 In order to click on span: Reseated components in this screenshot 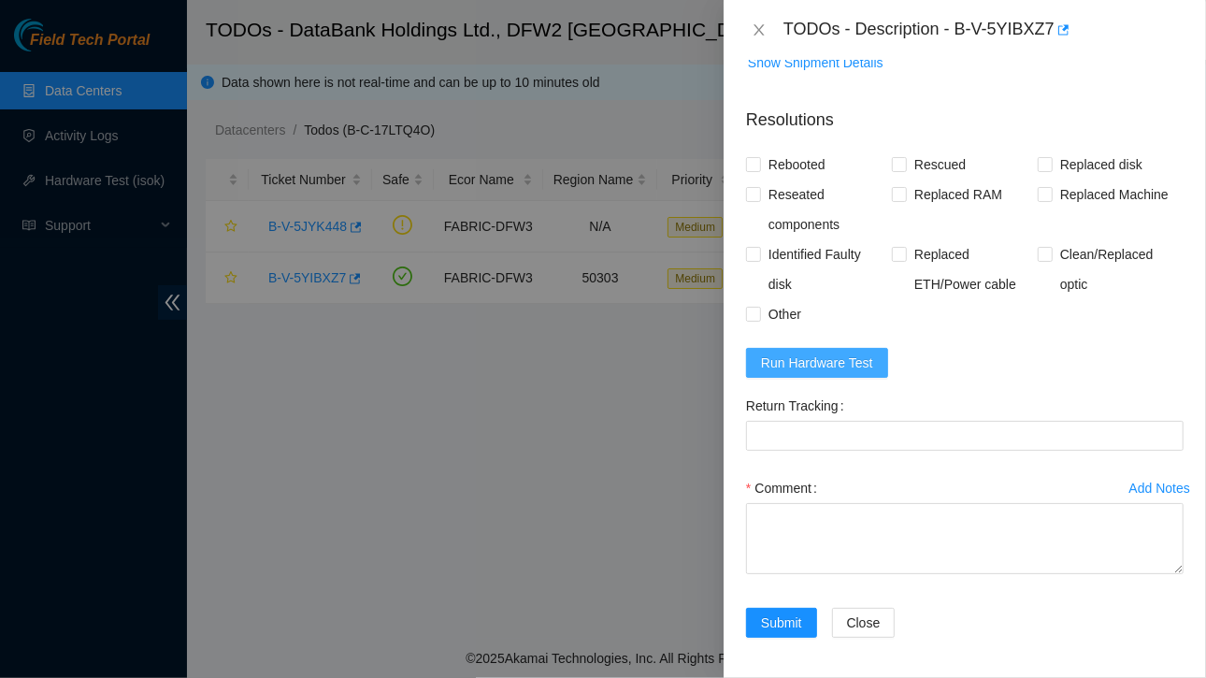, I will do `click(826, 209)`.